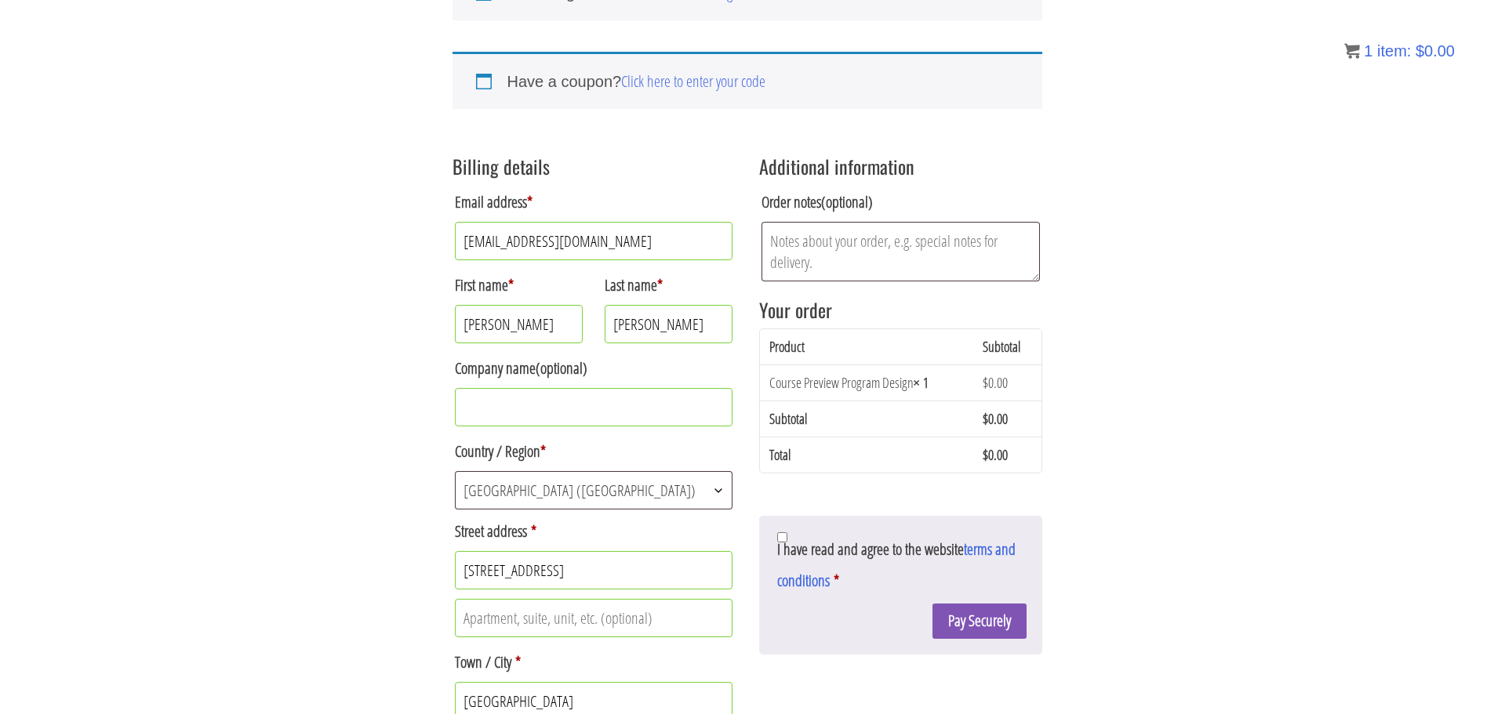 This screenshot has width=1494, height=714. I want to click on a: Click here to enter your code, so click(693, 81).